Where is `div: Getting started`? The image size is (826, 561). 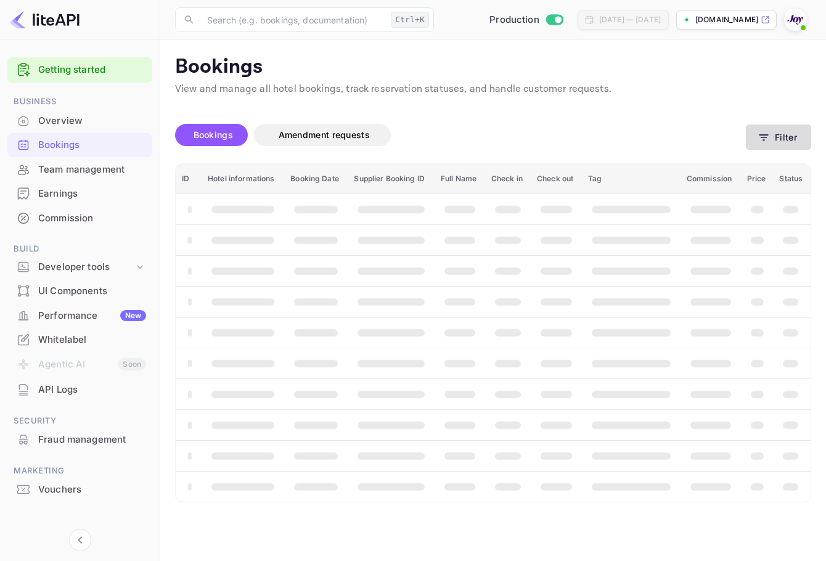
div: Getting started is located at coordinates (79, 70).